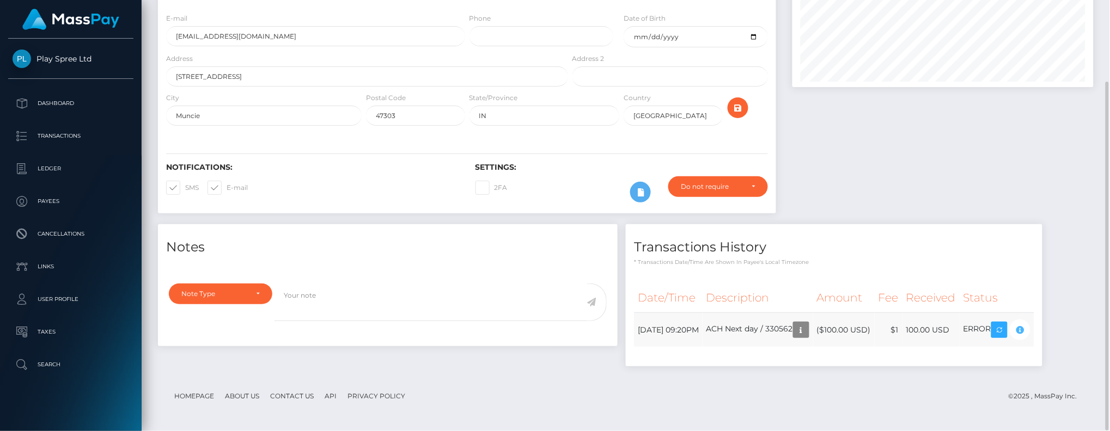 The height and width of the screenshot is (431, 1110). What do you see at coordinates (71, 299) in the screenshot?
I see `p: User Profile` at bounding box center [71, 299].